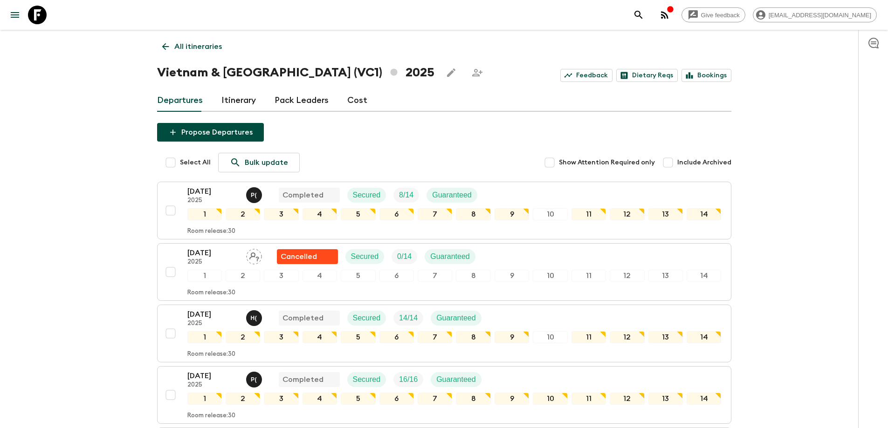 The height and width of the screenshot is (428, 888). Describe the element at coordinates (198, 47) in the screenshot. I see `p: All itineraries` at that location.